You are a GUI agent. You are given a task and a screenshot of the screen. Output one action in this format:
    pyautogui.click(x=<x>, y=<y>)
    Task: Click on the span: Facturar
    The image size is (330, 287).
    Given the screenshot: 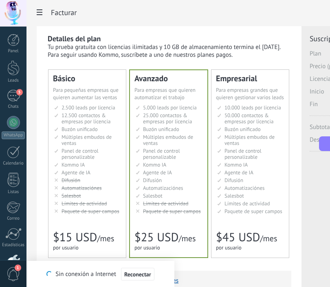 What is the action you would take?
    pyautogui.click(x=64, y=12)
    